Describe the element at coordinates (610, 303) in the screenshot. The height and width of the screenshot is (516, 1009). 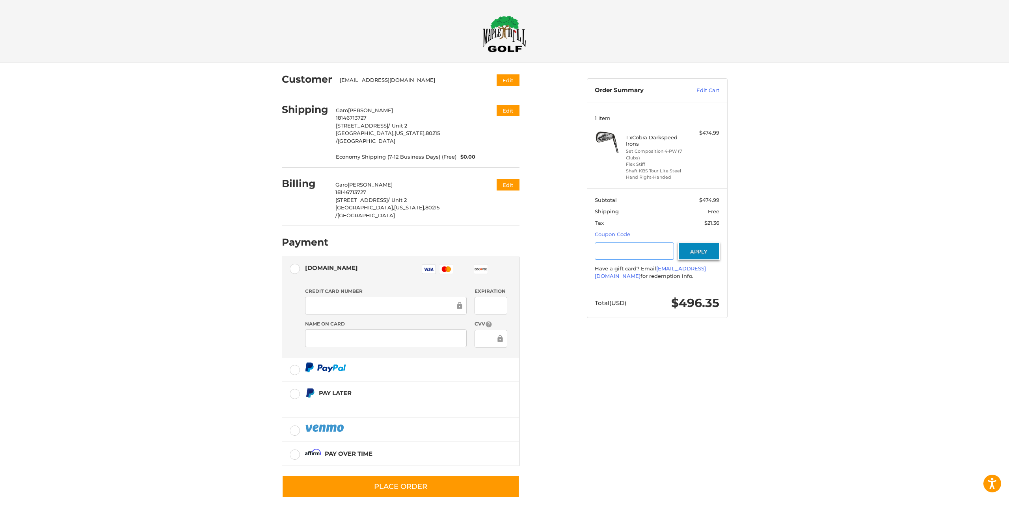
I see `span: Total (USD)` at that location.